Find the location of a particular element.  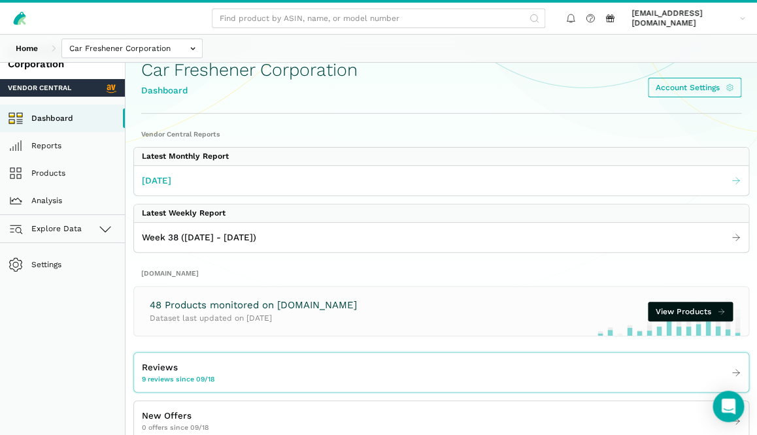

span: View Products is located at coordinates (683, 312).